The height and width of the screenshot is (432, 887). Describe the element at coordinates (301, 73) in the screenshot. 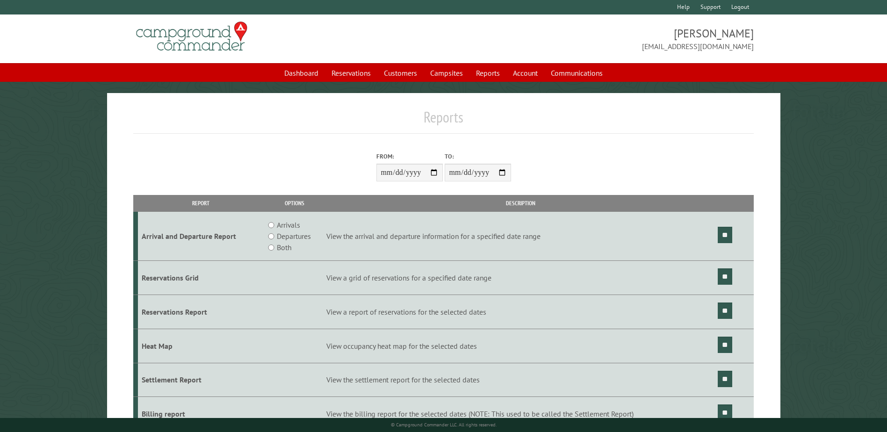

I see `a: Dashboard` at that location.